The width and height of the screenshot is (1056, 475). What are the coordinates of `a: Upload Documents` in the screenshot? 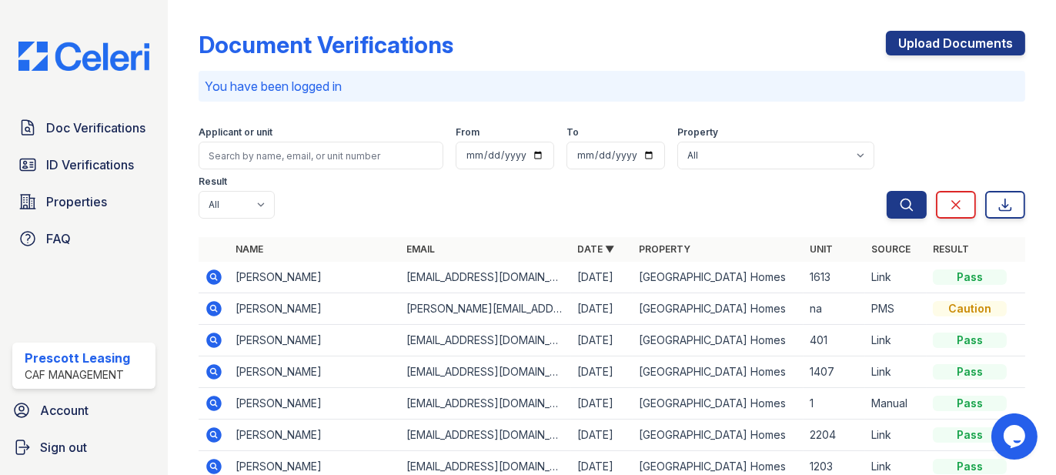 It's located at (955, 43).